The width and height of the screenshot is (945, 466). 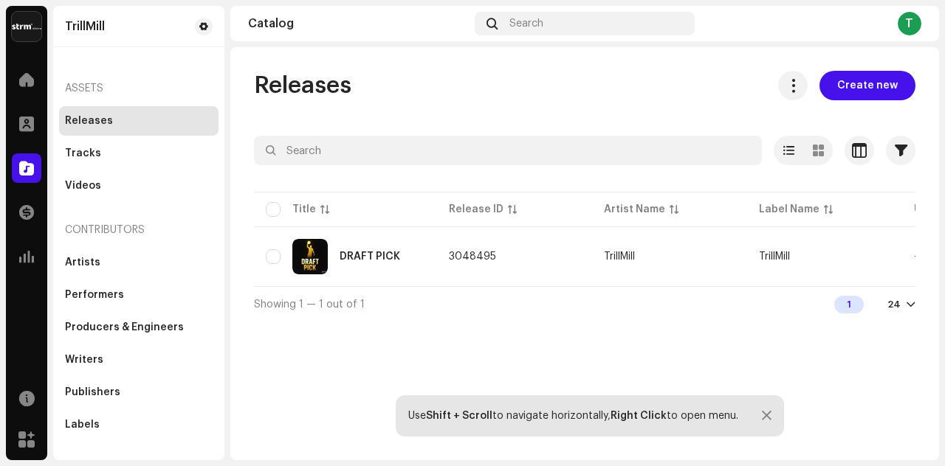 I want to click on div: Artists, so click(x=83, y=263).